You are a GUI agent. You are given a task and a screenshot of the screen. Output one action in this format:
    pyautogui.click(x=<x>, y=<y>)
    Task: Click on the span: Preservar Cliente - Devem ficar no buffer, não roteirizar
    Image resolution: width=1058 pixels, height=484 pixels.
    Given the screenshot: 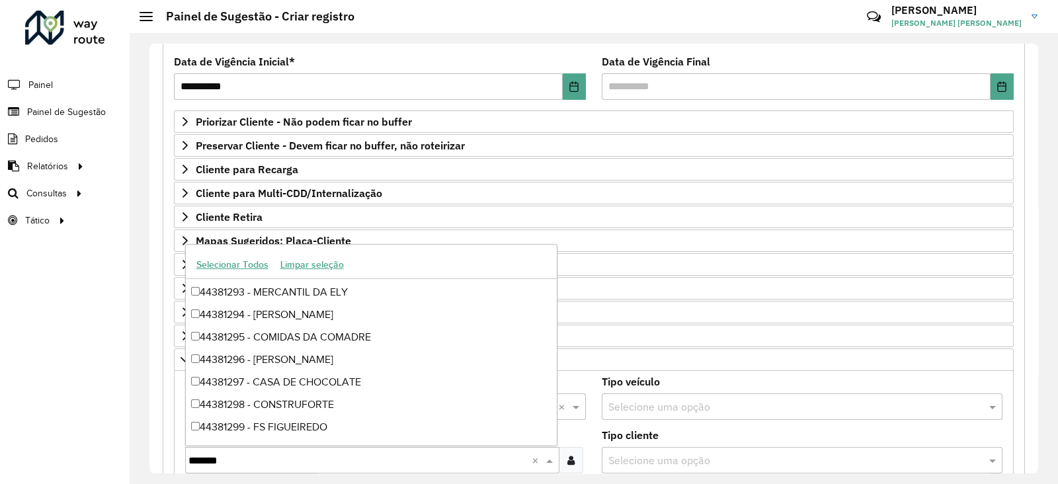 What is the action you would take?
    pyautogui.click(x=330, y=146)
    